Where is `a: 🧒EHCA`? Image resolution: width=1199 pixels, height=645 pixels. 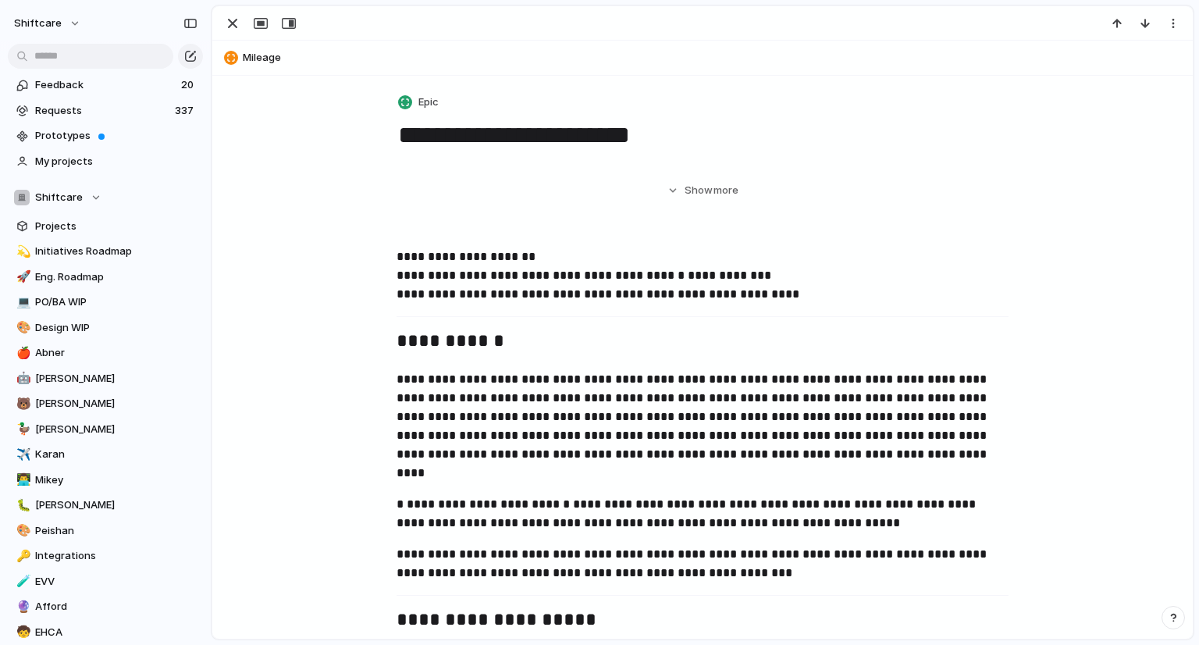
a: 🧒EHCA is located at coordinates (105, 632).